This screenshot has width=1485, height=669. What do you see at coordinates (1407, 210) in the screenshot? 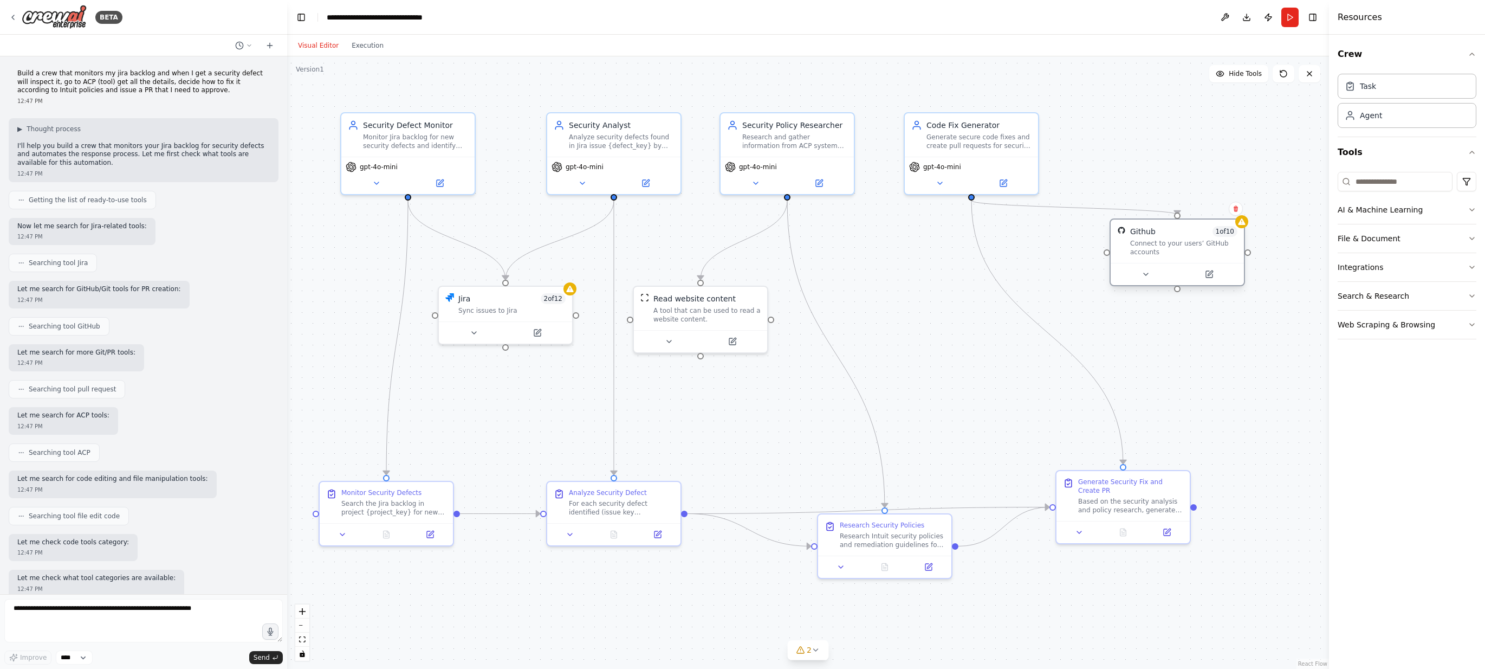
I see `button: AI & Machine Learning` at bounding box center [1407, 210].